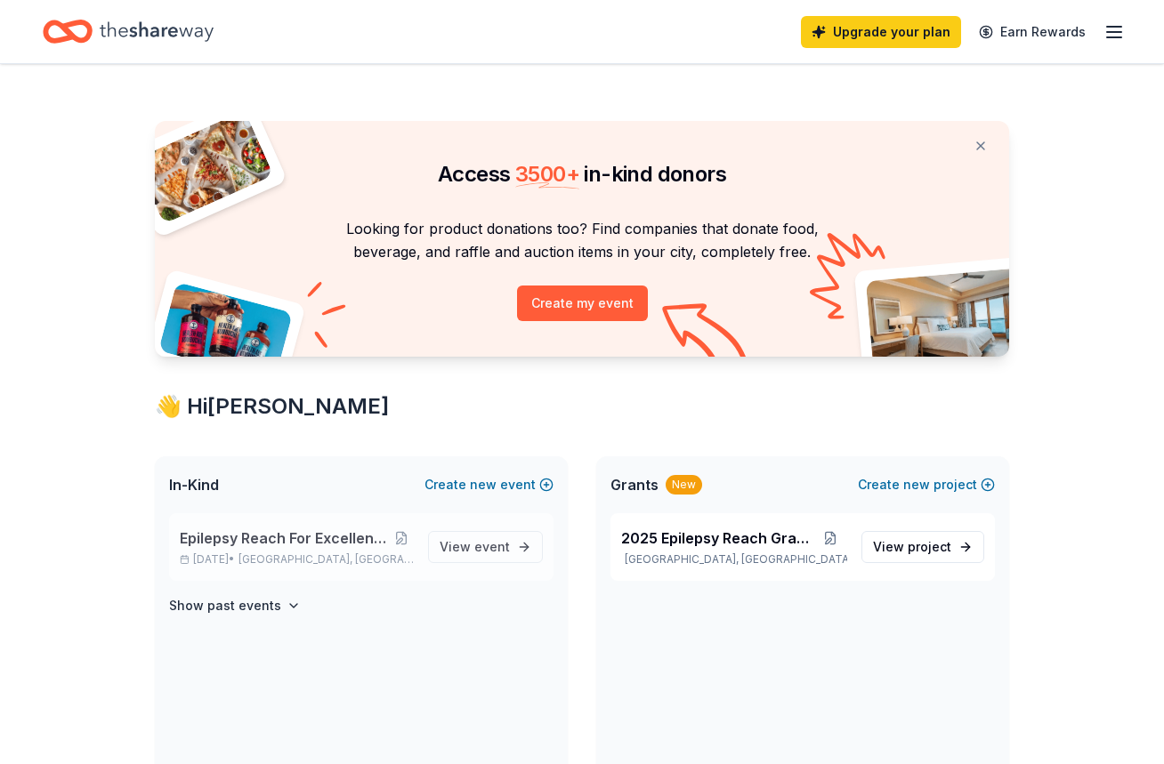 The image size is (1164, 764). What do you see at coordinates (926, 485) in the screenshot?
I see `button: Createnewproject` at bounding box center [926, 485].